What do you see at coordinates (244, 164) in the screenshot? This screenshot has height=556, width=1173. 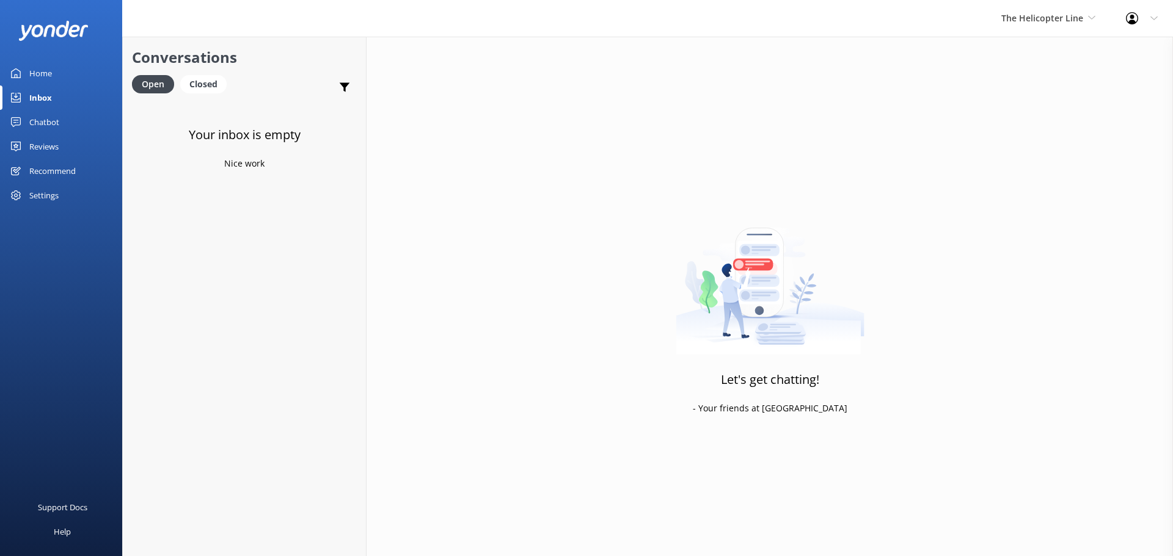 I see `p: Nice work` at bounding box center [244, 164].